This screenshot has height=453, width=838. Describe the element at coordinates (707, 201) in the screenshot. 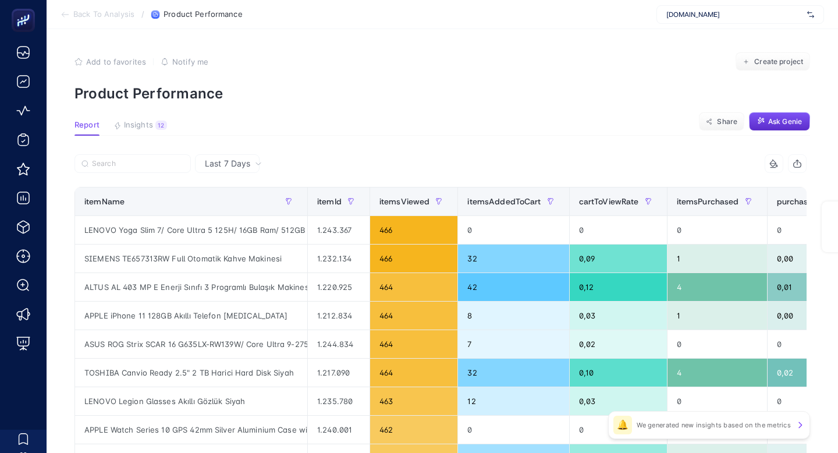

I see `span: itemsPurchased` at that location.